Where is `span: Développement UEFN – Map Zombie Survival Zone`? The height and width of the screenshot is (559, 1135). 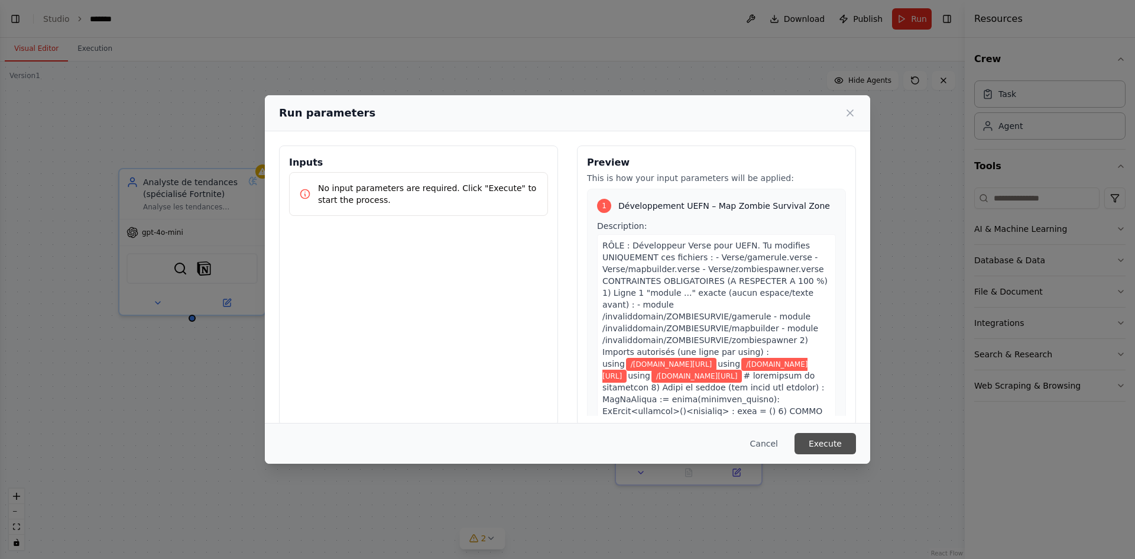
span: Développement UEFN – Map Zombie Survival Zone is located at coordinates (724, 206).